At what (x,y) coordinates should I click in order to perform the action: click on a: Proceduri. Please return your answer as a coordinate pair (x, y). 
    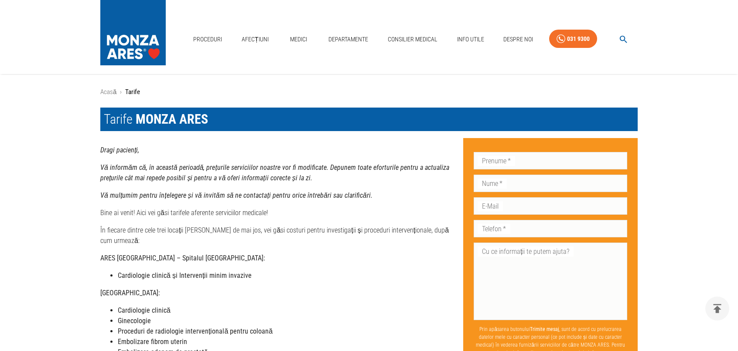
    Looking at the image, I should click on (208, 39).